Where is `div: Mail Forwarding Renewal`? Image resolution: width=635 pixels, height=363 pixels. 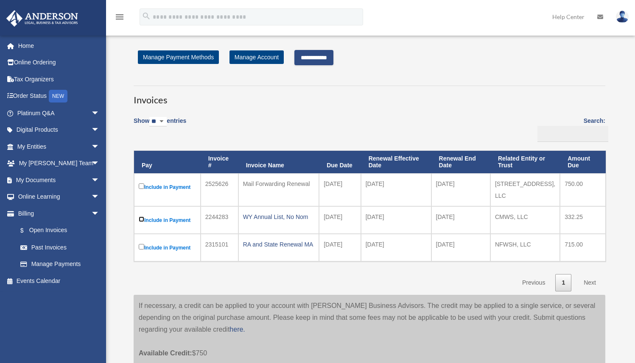 div: Mail Forwarding Renewal is located at coordinates (278, 184).